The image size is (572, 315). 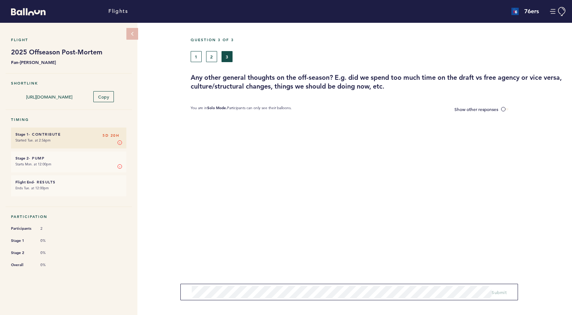 I want to click on span: 2, so click(x=51, y=228).